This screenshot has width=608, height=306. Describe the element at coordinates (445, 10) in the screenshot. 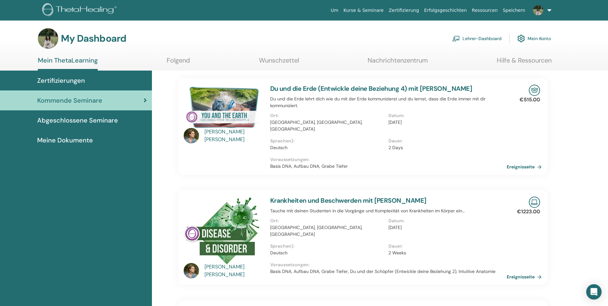

I see `a: Erfolgsgeschichten` at that location.